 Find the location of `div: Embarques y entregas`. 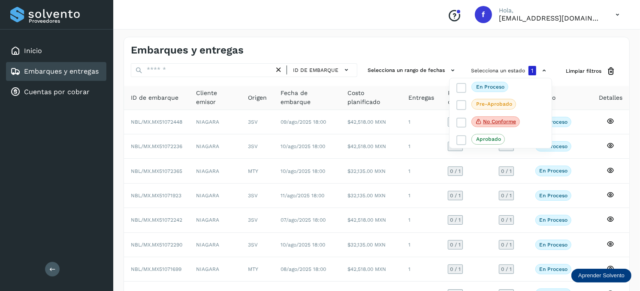

div: Embarques y entregas is located at coordinates (56, 72).